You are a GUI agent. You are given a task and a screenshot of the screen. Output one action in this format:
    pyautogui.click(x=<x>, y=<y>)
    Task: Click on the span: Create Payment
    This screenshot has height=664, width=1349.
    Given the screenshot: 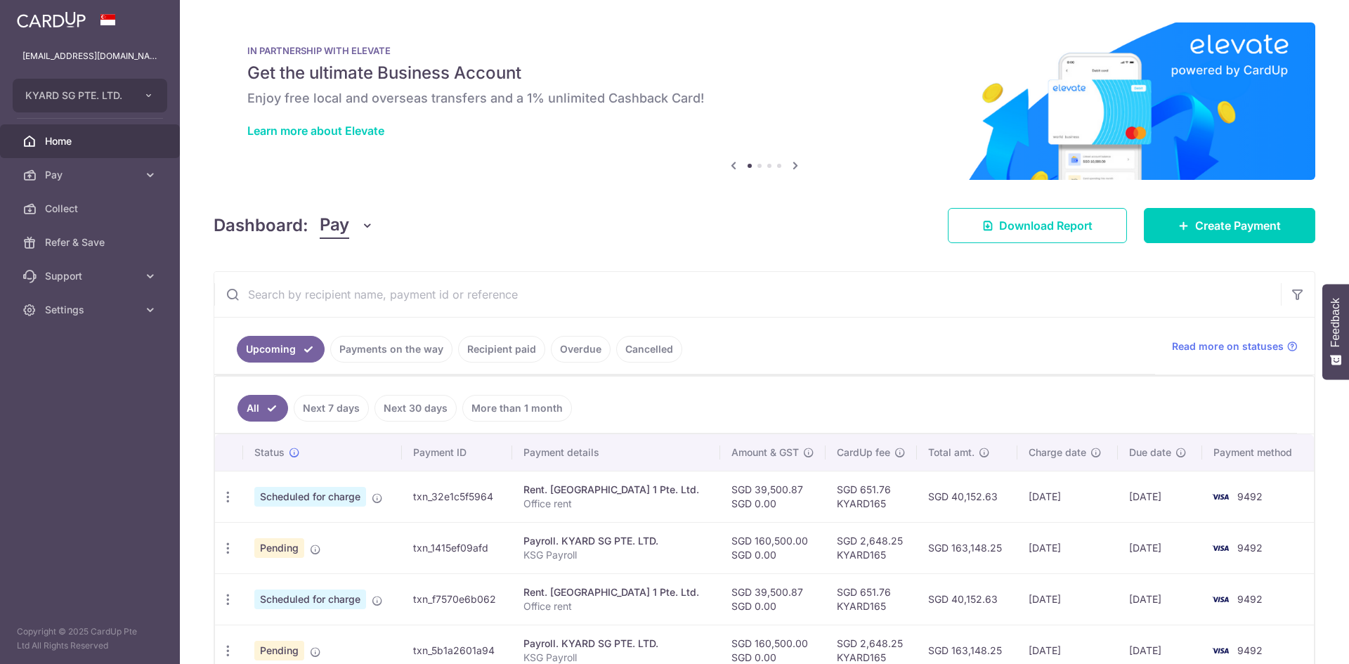 What is the action you would take?
    pyautogui.click(x=1238, y=226)
    